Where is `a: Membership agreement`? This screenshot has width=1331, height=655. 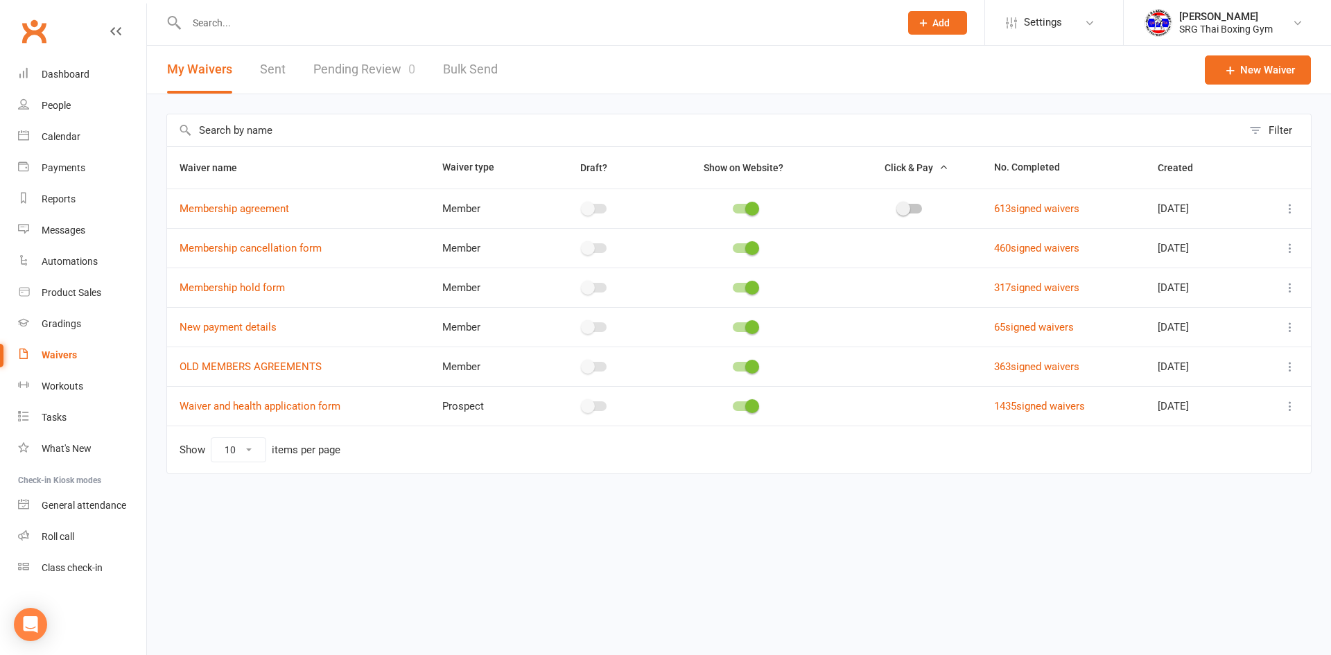 a: Membership agreement is located at coordinates (234, 209).